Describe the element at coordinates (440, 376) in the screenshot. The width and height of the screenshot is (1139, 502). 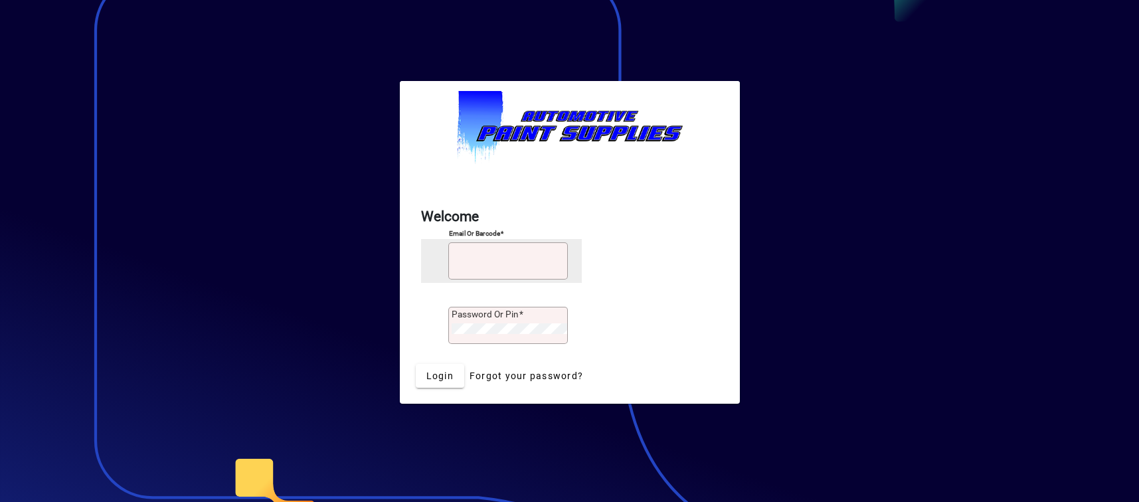
I see `button: Login` at that location.